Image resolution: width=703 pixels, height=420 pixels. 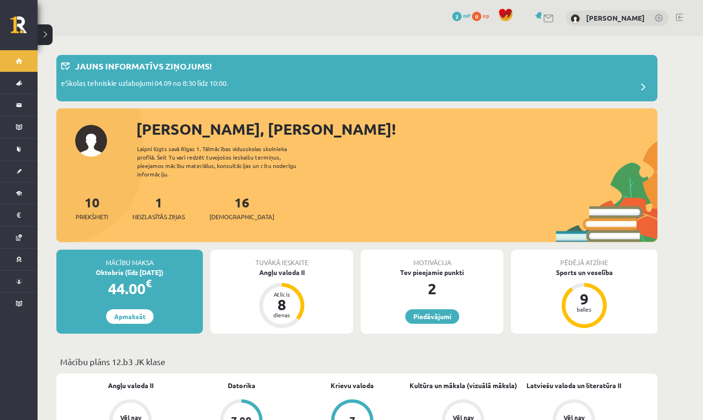 What do you see at coordinates (282, 315) in the screenshot?
I see `div: dienas` at bounding box center [282, 315].